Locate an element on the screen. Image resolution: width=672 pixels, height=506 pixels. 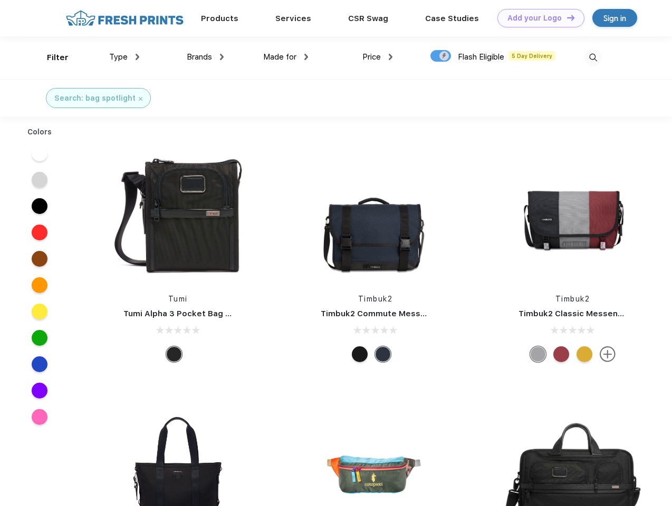
div: Search: bag spotlight is located at coordinates (95, 98).